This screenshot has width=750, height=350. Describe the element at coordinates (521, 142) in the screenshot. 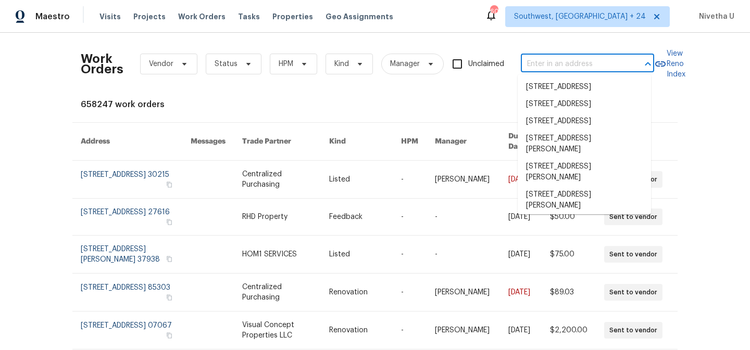

I see `th: Due Date` at that location.